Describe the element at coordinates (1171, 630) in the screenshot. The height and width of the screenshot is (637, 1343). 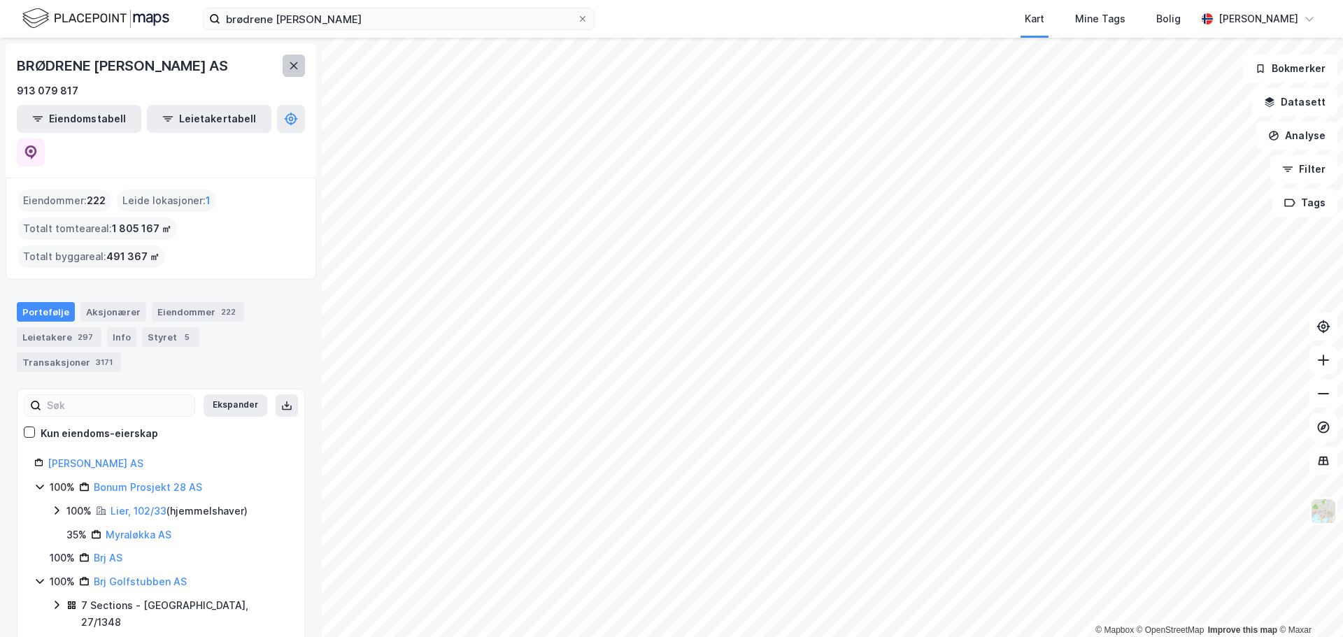
I see `a: OpenStreetMap` at that location.